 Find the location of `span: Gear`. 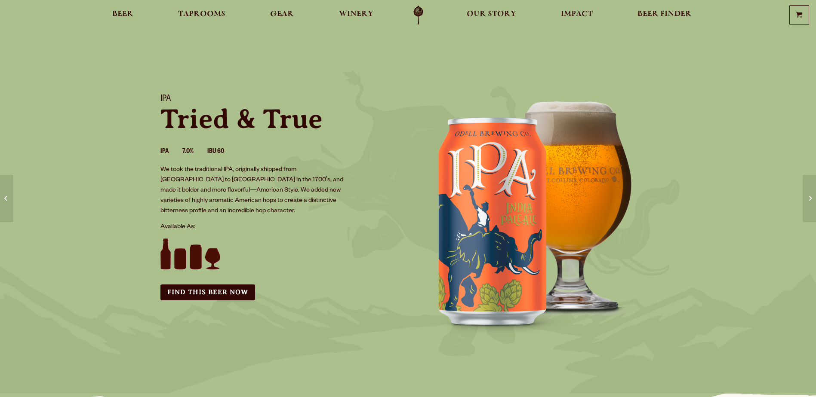

span: Gear is located at coordinates (282, 14).